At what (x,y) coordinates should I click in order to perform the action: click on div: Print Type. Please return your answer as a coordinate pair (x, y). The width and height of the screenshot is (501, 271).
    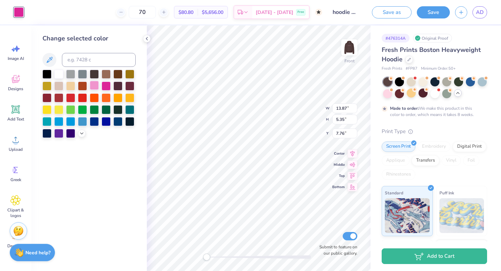
    Looking at the image, I should click on (434, 131).